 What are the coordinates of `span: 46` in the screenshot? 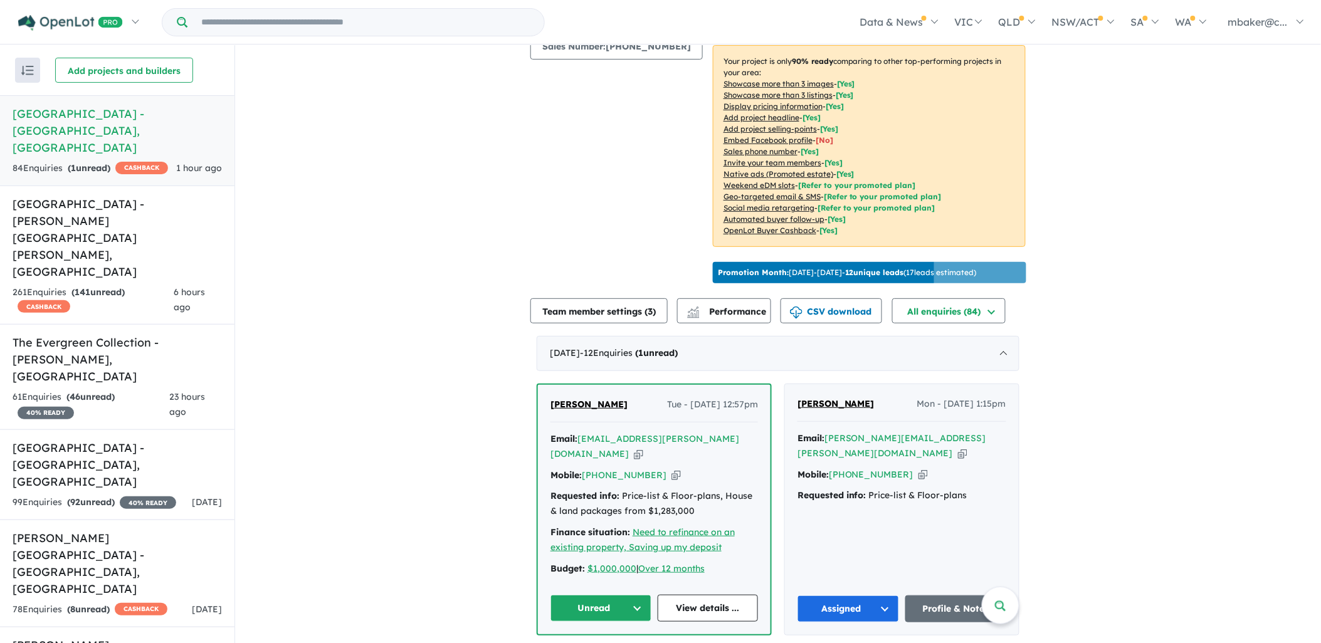 It's located at (75, 397).